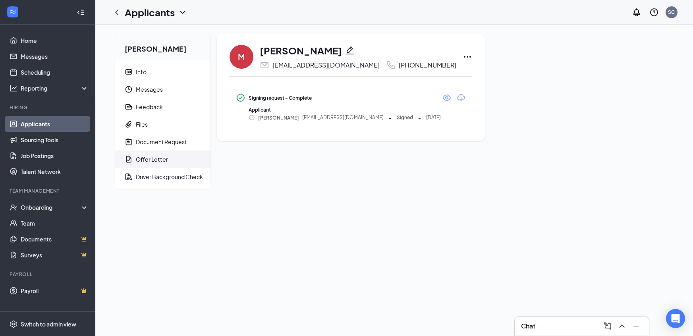  What do you see at coordinates (54, 41) in the screenshot?
I see `a: Home` at bounding box center [54, 41].